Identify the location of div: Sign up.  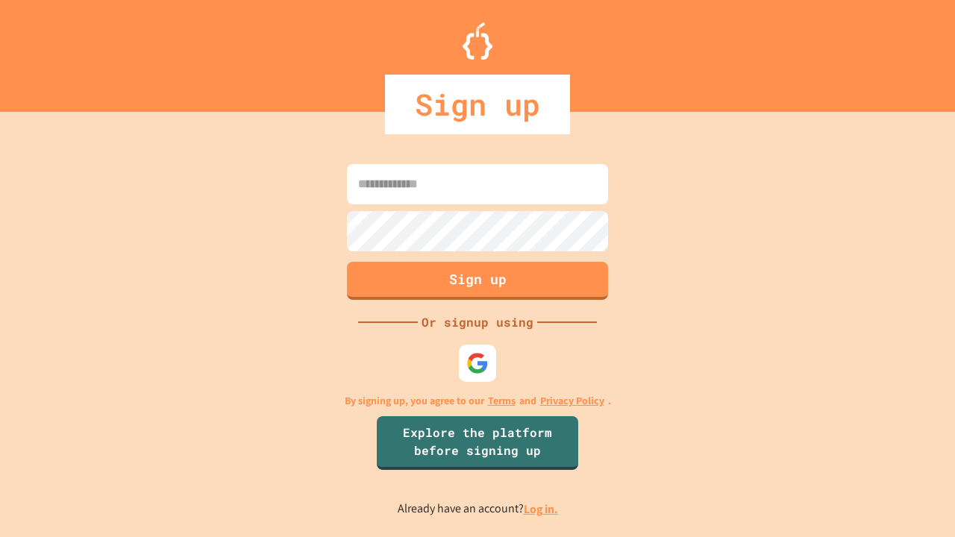
(478, 104).